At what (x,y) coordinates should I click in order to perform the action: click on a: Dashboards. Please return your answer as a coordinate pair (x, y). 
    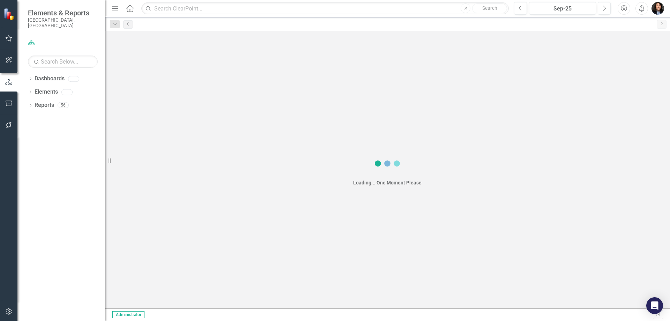
    Looking at the image, I should click on (50, 79).